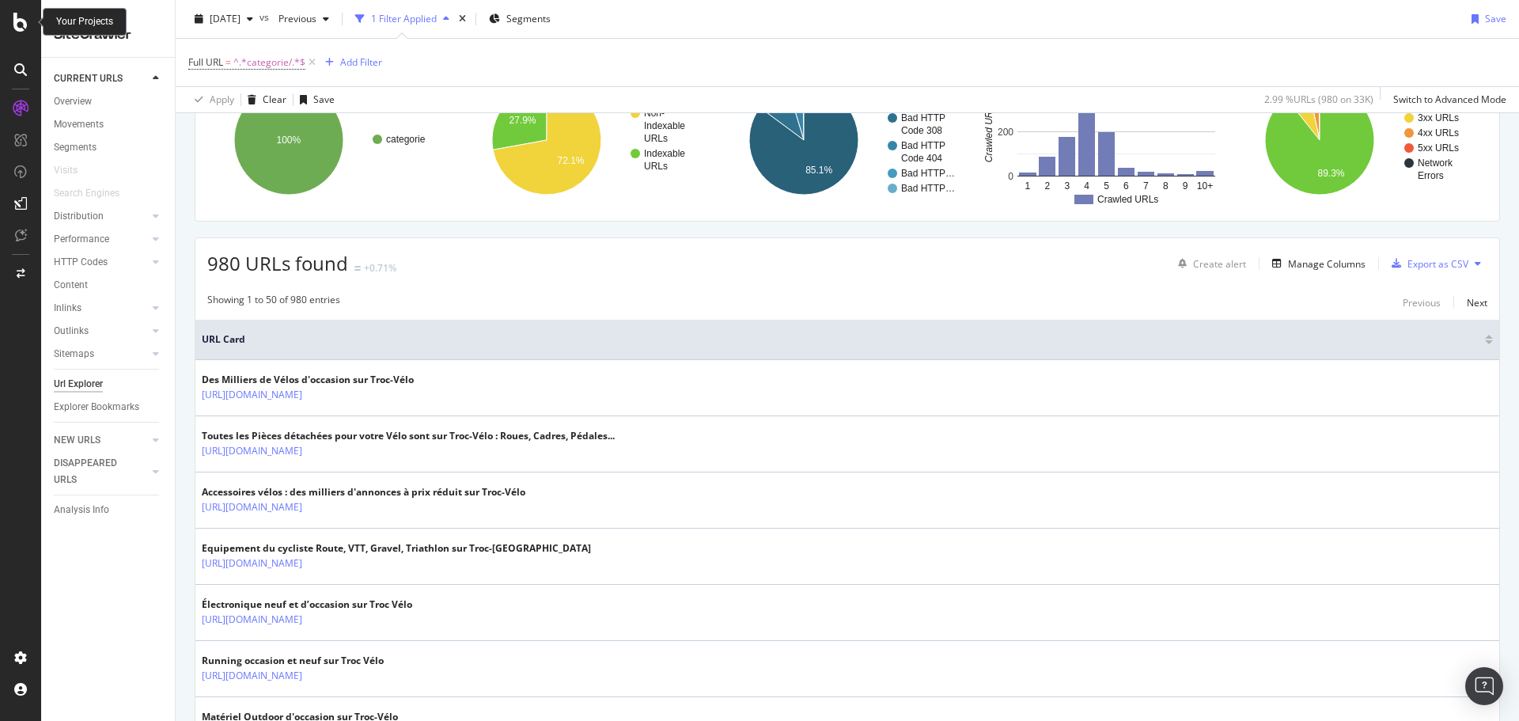  Describe the element at coordinates (1435, 163) in the screenshot. I see `text: Network` at that location.